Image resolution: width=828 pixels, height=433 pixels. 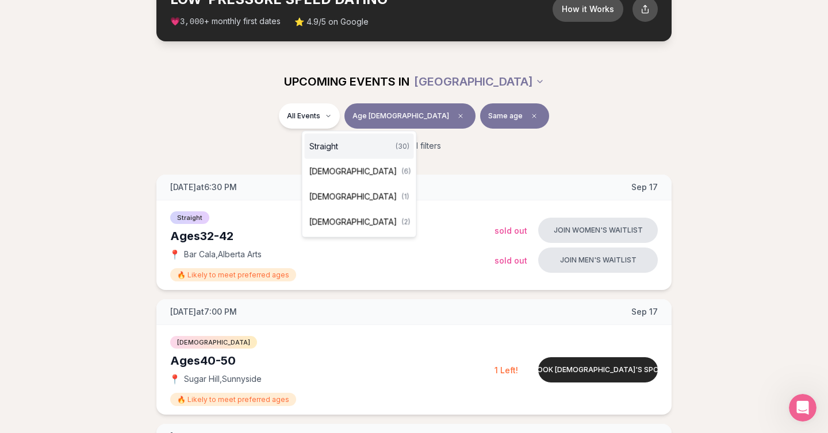 What do you see at coordinates (406, 172) in the screenshot?
I see `span: ( 6 )` at bounding box center [406, 172].